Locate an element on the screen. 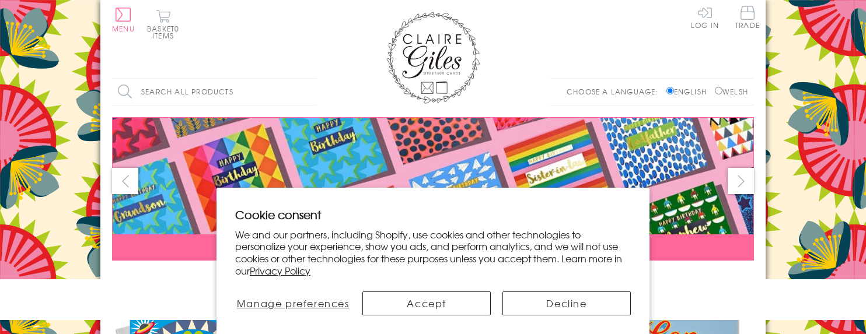 The width and height of the screenshot is (866, 334). input: English is located at coordinates (670, 90).